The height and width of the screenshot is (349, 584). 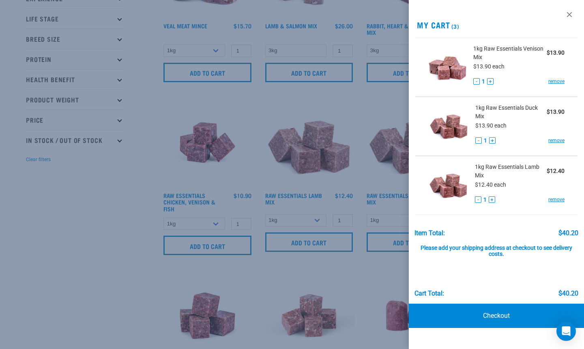 What do you see at coordinates (566, 331) in the screenshot?
I see `div: Open Intercom Messenger` at bounding box center [566, 331].